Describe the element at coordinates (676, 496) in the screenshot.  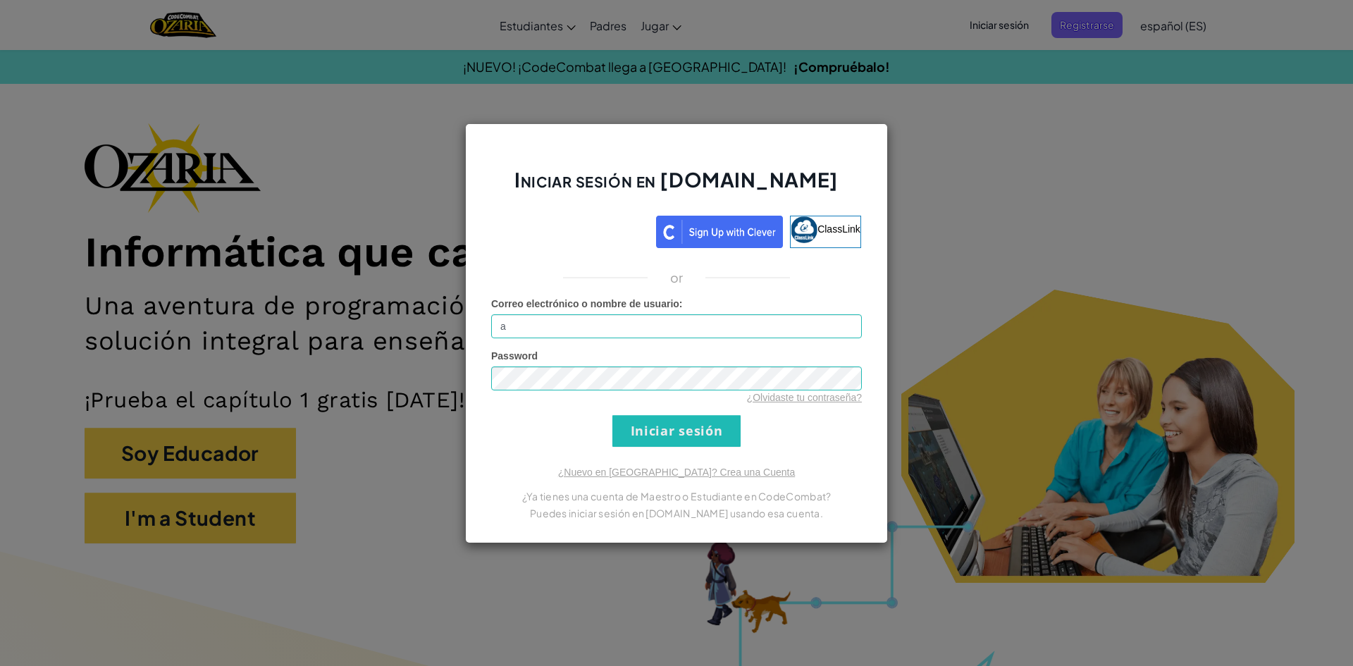
I see `p: ¿Ya tienes una cuenta de Maestro o Estudiante en CodeCombat?` at that location.